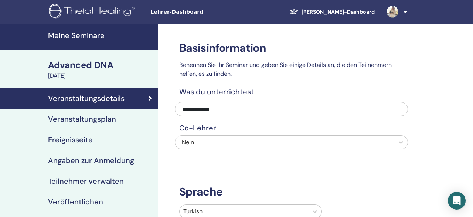  What do you see at coordinates (291, 192) in the screenshot?
I see `h3: Sprache` at bounding box center [291, 192].